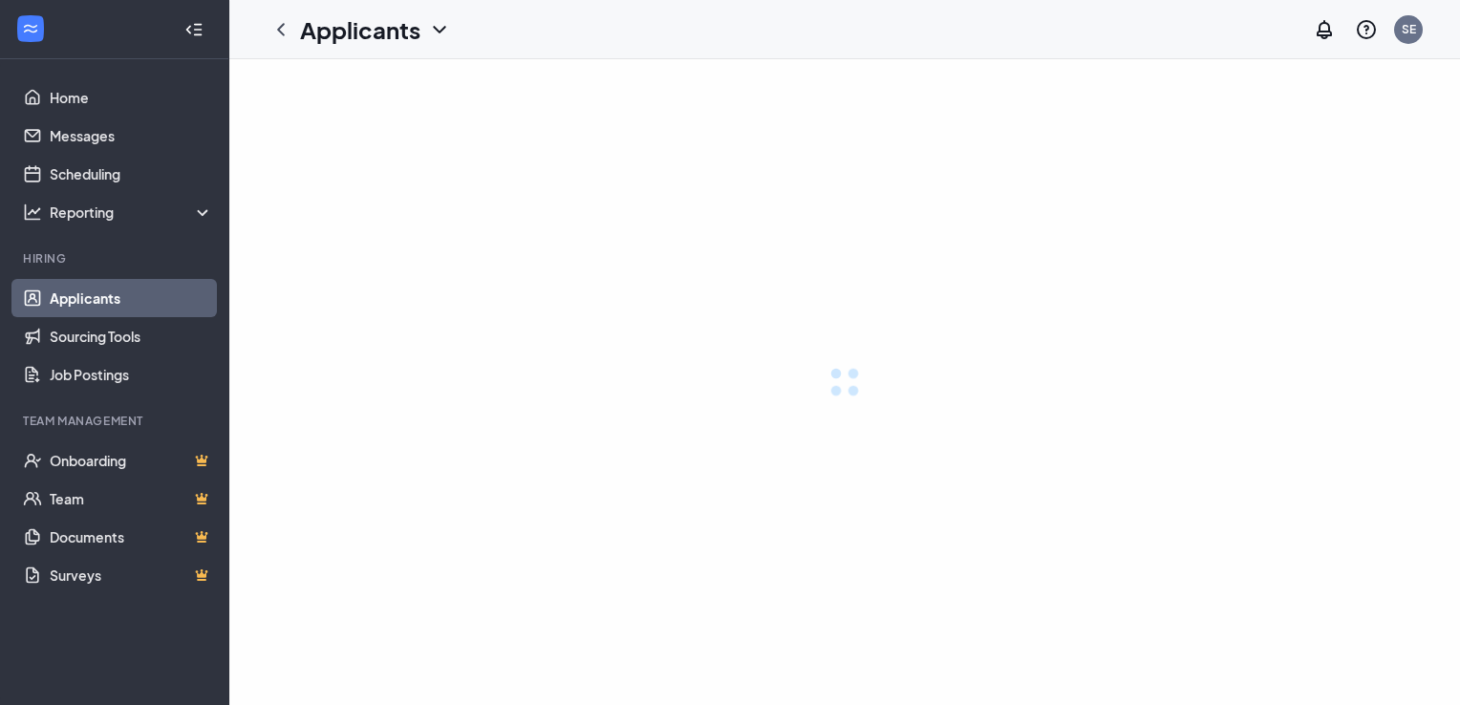 The height and width of the screenshot is (705, 1460). Describe the element at coordinates (281, 30) in the screenshot. I see `a: ChevronLeft` at that location.